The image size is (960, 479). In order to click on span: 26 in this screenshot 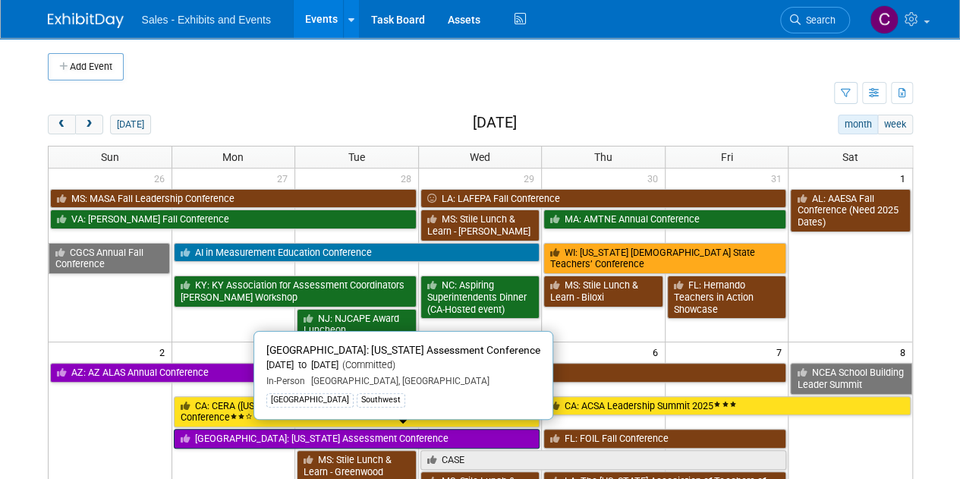, I will do `click(162, 178)`.